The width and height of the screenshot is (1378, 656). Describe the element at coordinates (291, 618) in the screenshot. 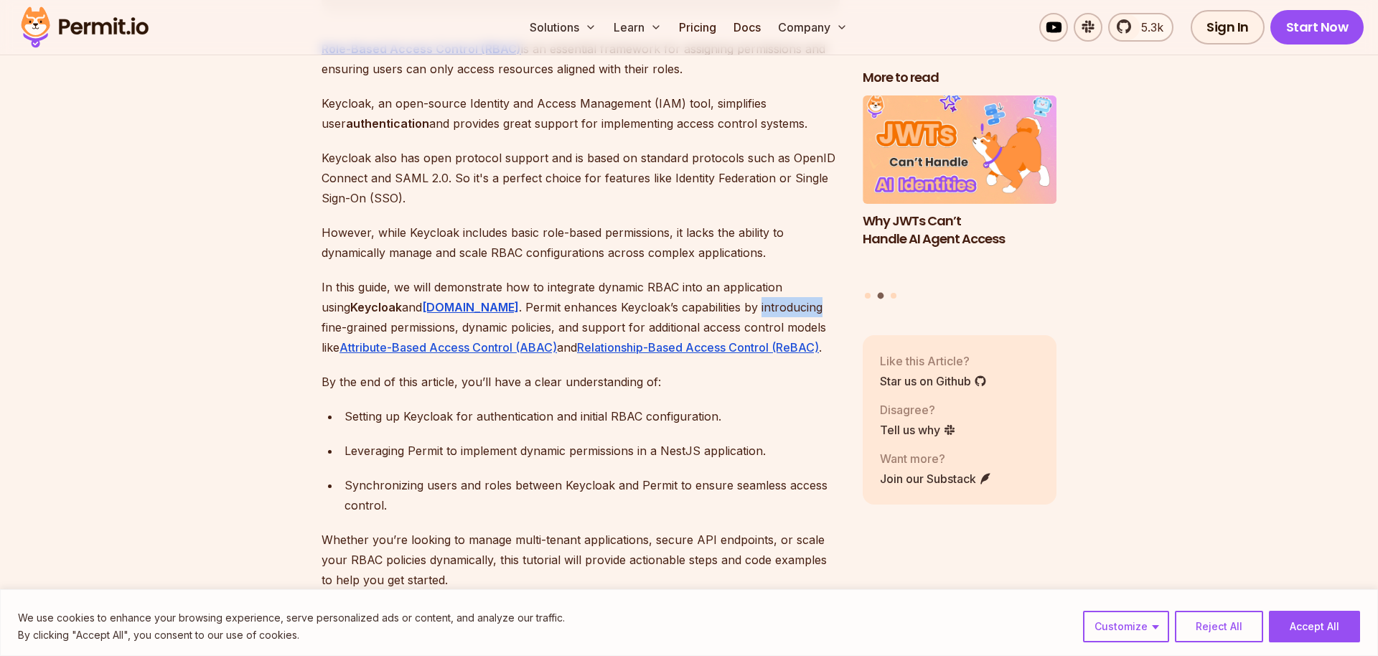

I see `p: We use cookies to enhance your browsing experience, serve personalized ads or content, and analyz...` at that location.